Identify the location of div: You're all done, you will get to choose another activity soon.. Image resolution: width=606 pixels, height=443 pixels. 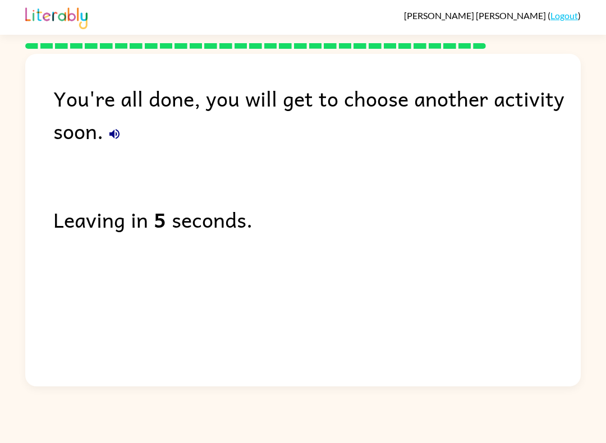
(317, 114).